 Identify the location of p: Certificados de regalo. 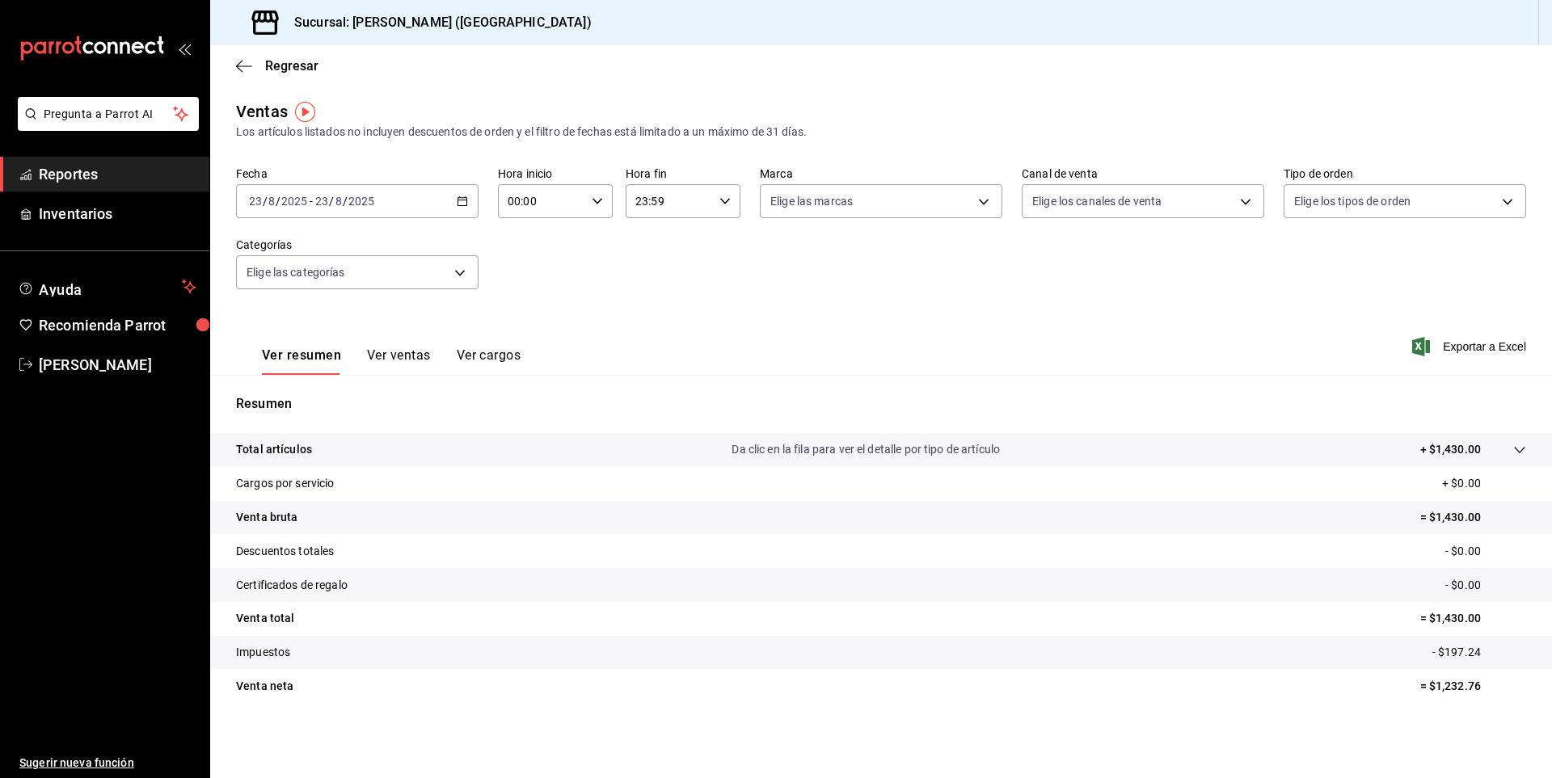
(292, 585).